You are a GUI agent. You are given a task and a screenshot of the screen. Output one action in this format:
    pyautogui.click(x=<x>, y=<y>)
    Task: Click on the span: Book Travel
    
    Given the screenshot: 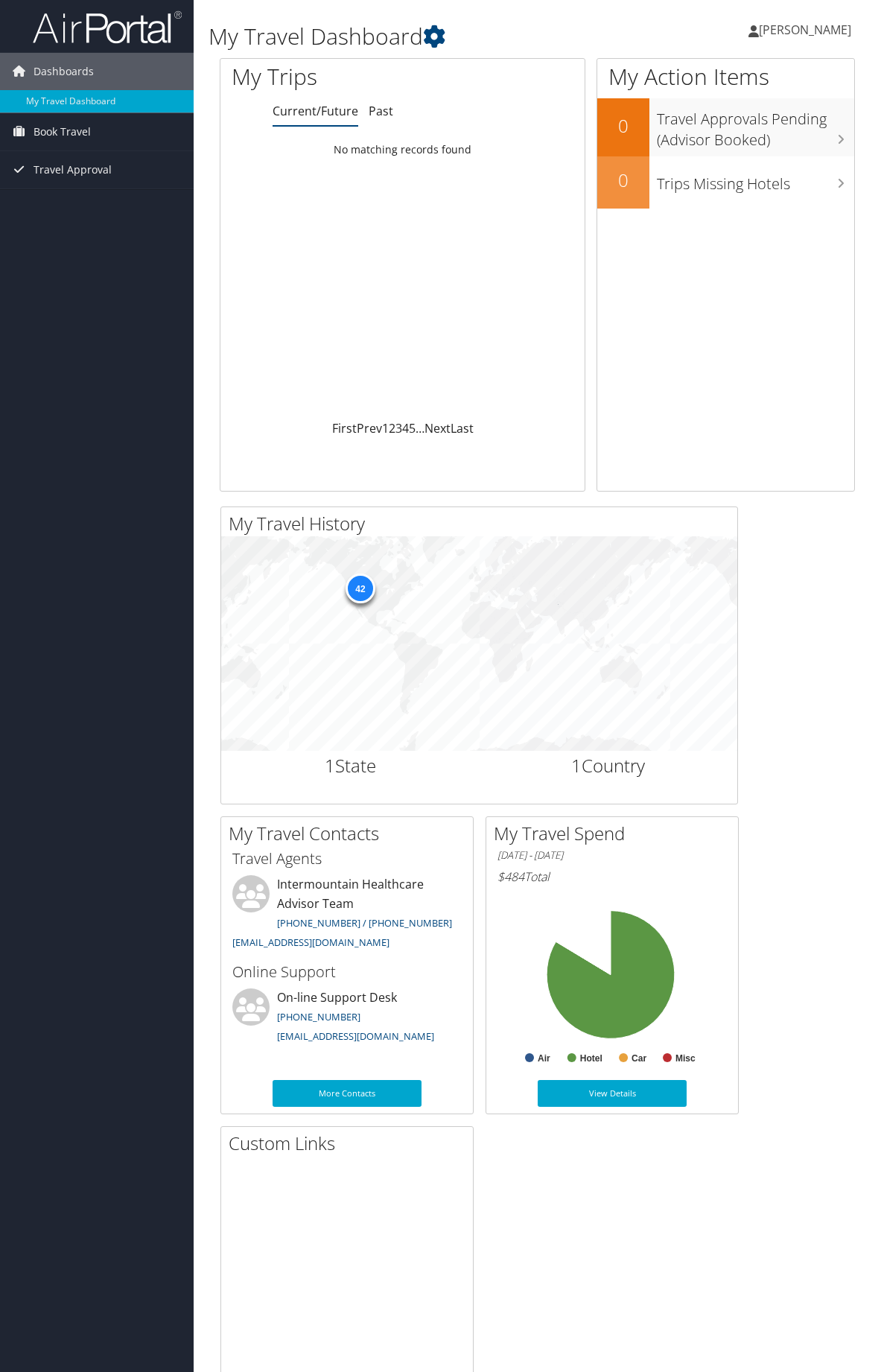 What is the action you would take?
    pyautogui.click(x=61, y=132)
    